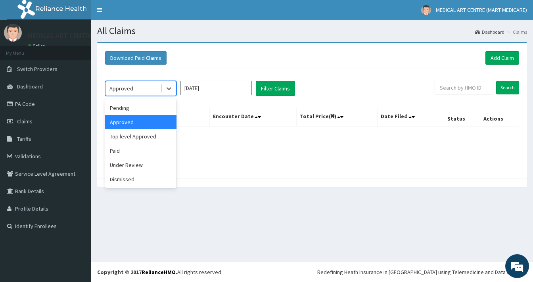 This screenshot has width=533, height=282. I want to click on span: Switch Providers, so click(37, 69).